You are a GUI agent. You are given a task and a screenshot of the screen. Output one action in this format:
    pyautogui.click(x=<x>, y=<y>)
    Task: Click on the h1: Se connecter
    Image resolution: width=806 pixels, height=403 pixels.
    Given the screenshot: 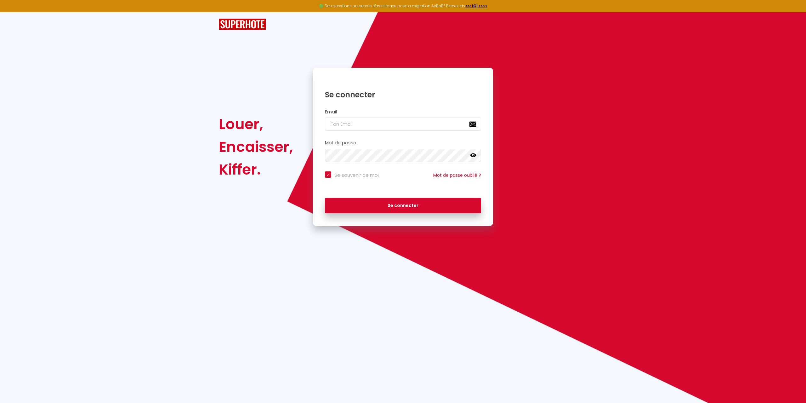 What is the action you would take?
    pyautogui.click(x=403, y=94)
    